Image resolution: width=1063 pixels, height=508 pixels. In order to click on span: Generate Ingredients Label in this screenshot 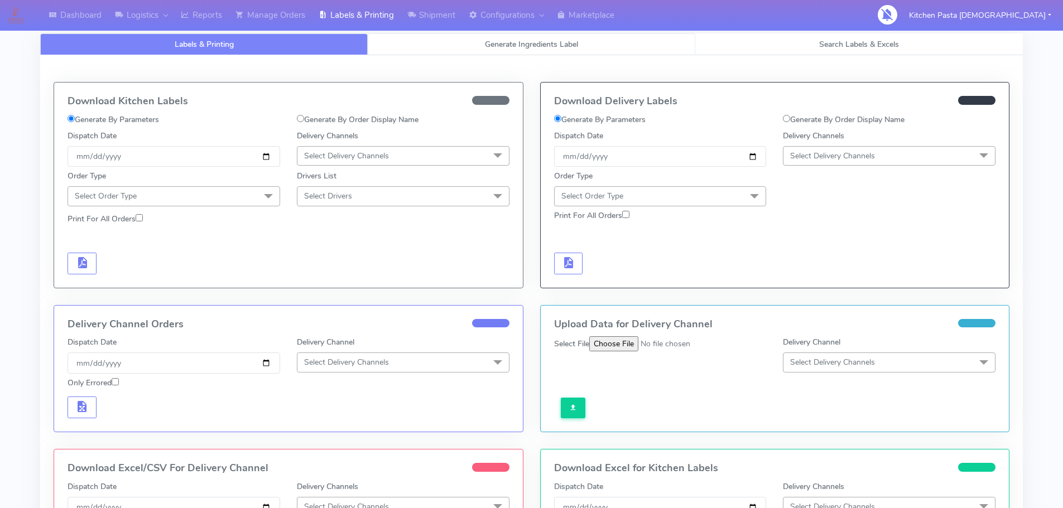, I will do `click(531, 44)`.